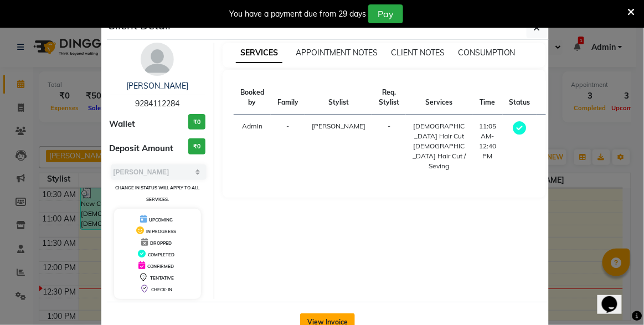 The image size is (644, 325). I want to click on span: 9284112284, so click(157, 104).